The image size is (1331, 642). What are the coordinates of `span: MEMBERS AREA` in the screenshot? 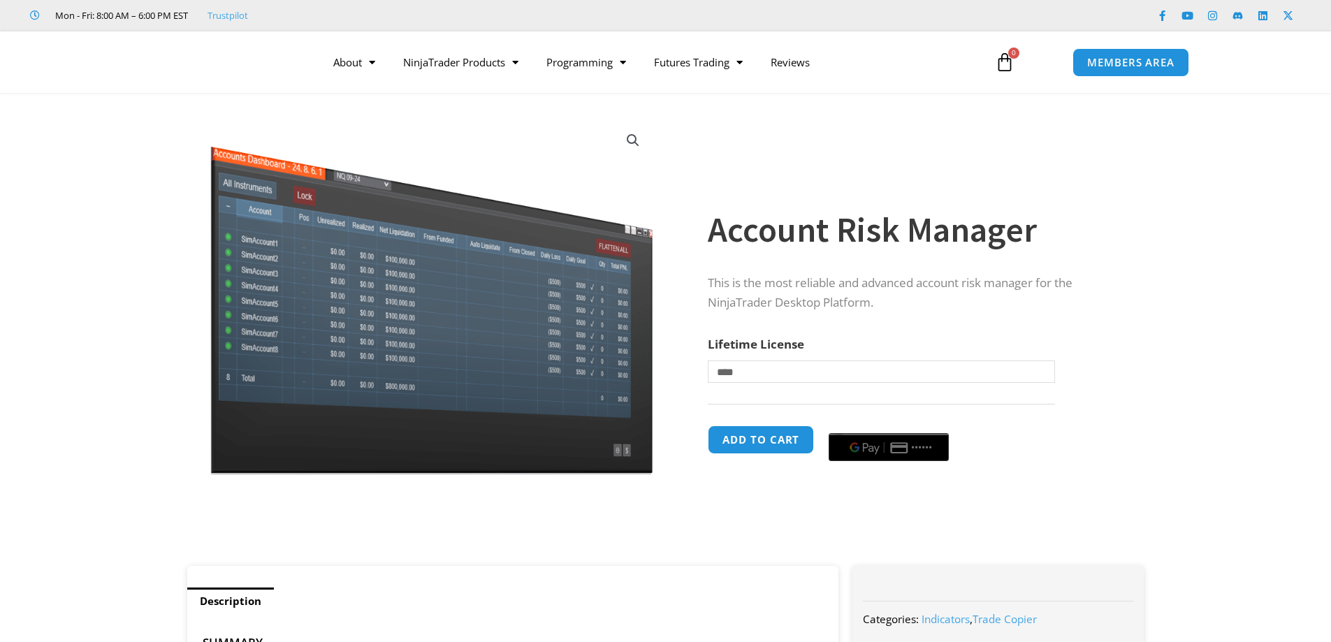 It's located at (1130, 62).